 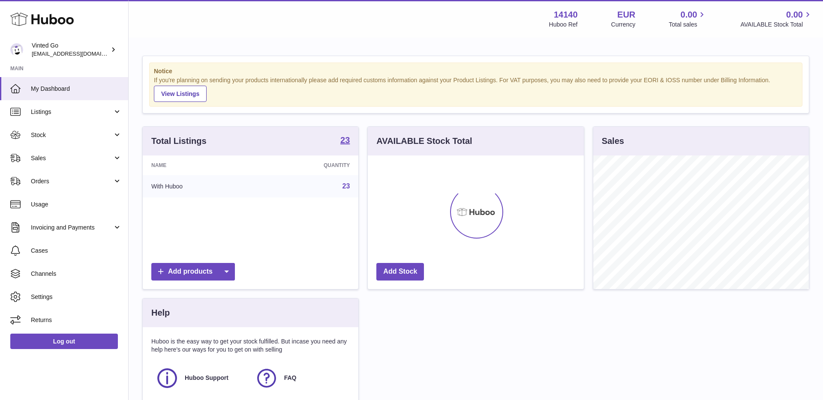 What do you see at coordinates (623, 24) in the screenshot?
I see `div: Currency` at bounding box center [623, 24].